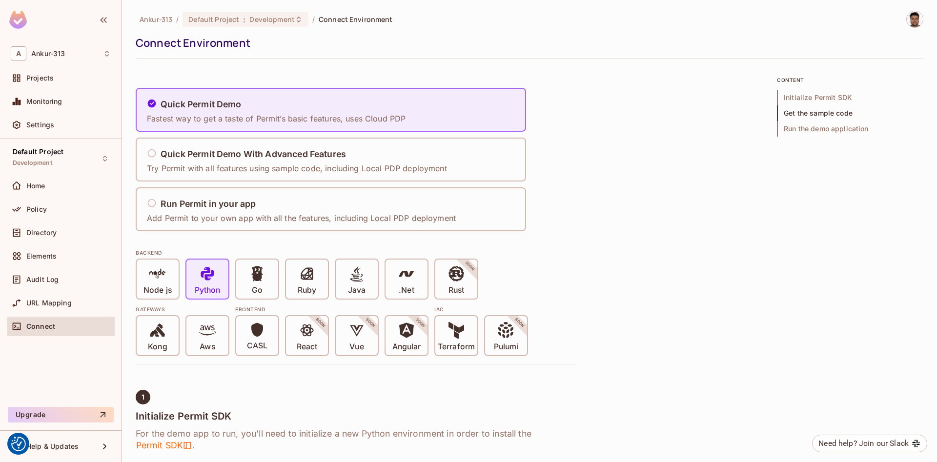 The height and width of the screenshot is (462, 937). Describe the element at coordinates (915, 19) in the screenshot. I see `img: Vladimir Shopov` at that location.